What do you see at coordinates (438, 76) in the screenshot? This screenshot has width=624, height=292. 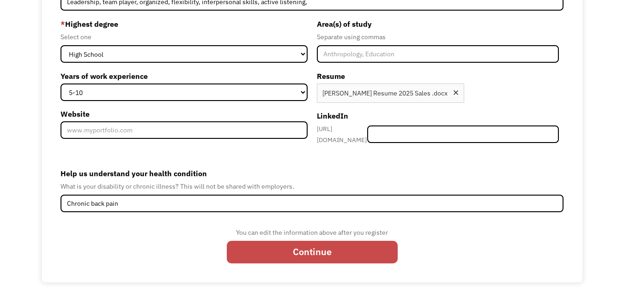 I see `label: Resume` at bounding box center [438, 76].